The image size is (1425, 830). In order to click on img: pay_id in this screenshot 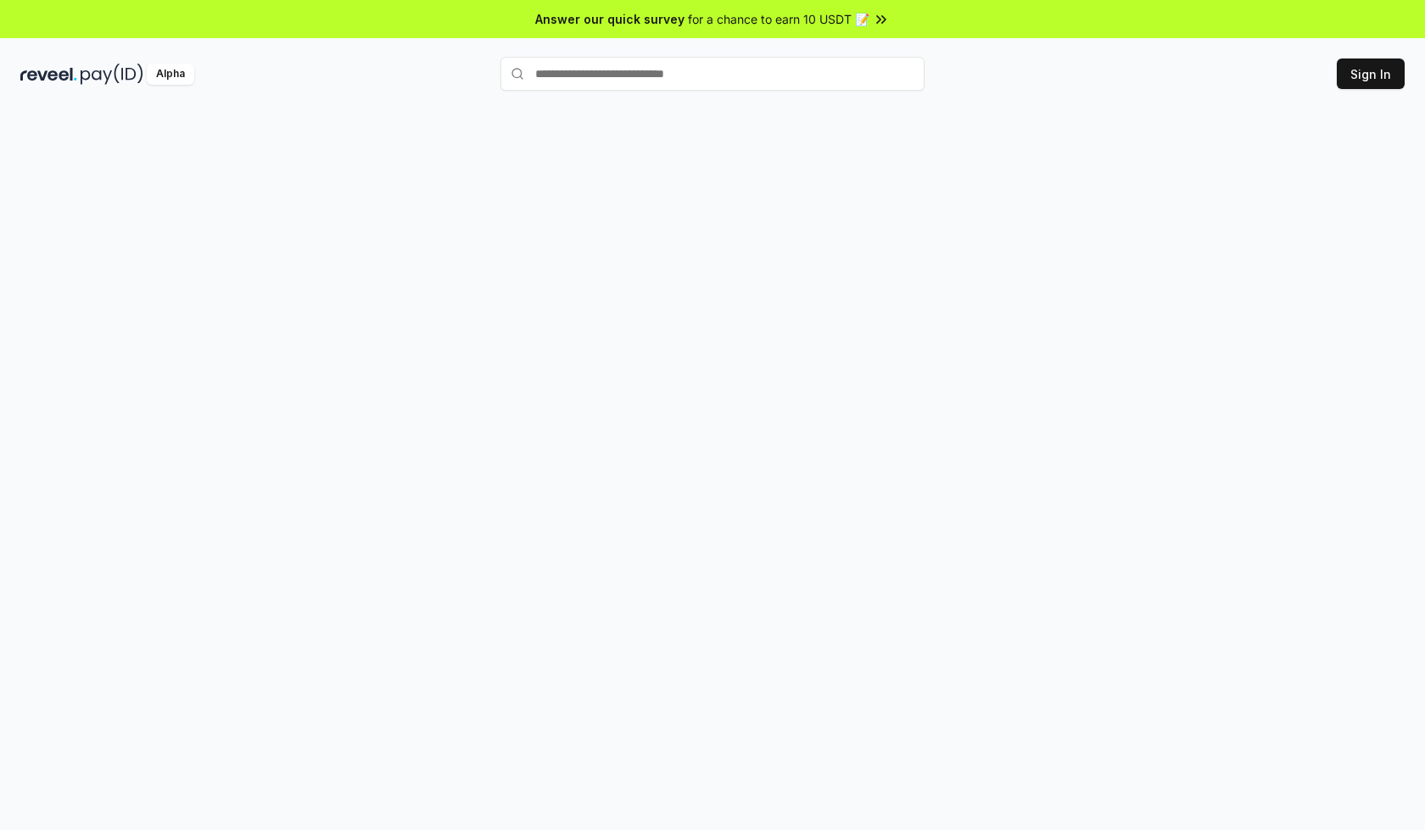, I will do `click(112, 74)`.